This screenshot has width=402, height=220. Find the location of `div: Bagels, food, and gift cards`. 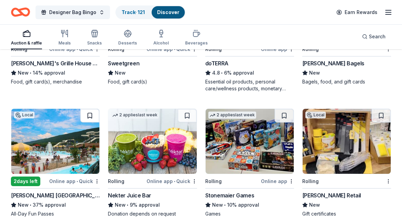

div: Bagels, food, and gift cards is located at coordinates (347, 82).